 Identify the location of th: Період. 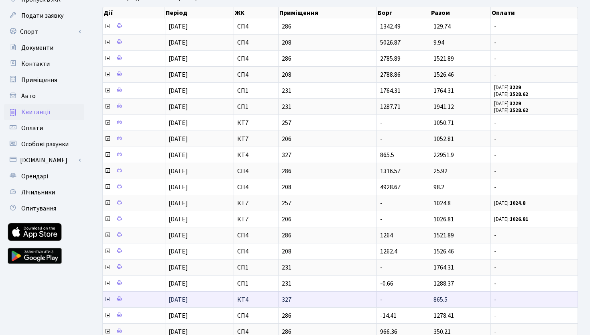
(199, 13).